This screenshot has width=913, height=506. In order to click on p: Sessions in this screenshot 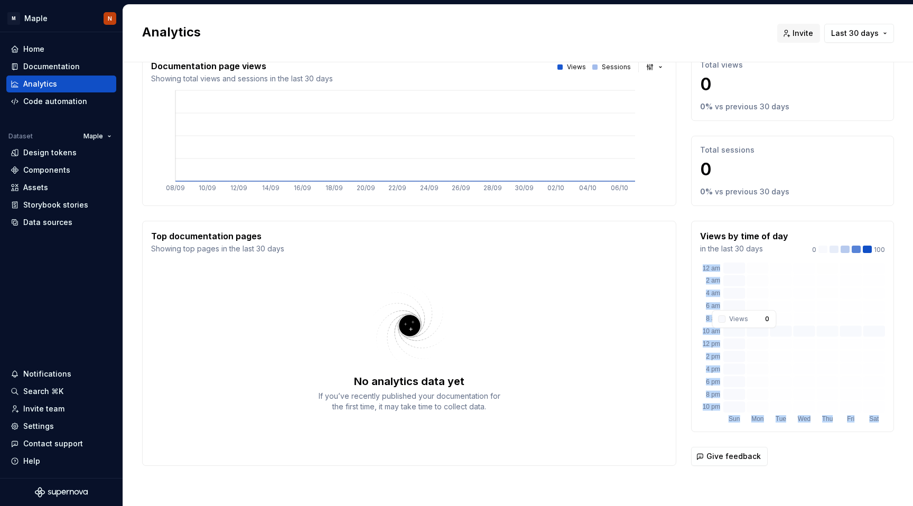, I will do `click(616, 67)`.